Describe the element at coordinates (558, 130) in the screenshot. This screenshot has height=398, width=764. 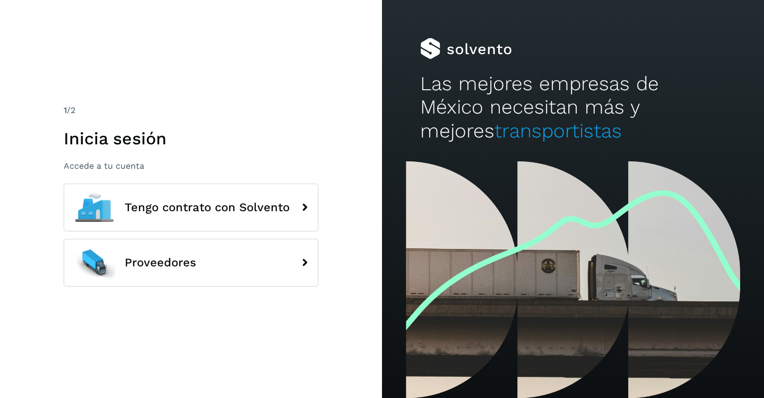
I see `span: transportistas` at that location.